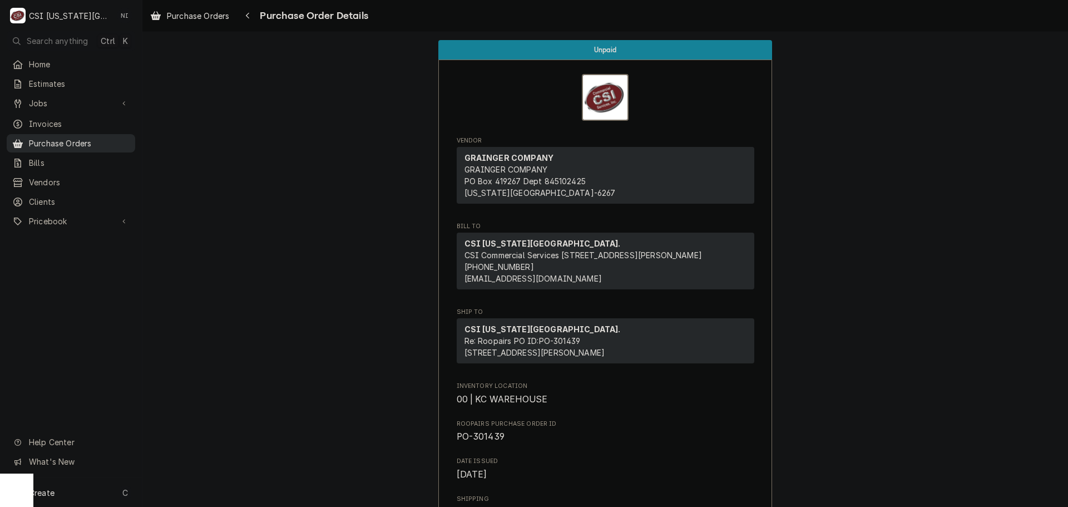 Image resolution: width=1068 pixels, height=507 pixels. What do you see at coordinates (605, 97) in the screenshot?
I see `img: Logo` at bounding box center [605, 97].